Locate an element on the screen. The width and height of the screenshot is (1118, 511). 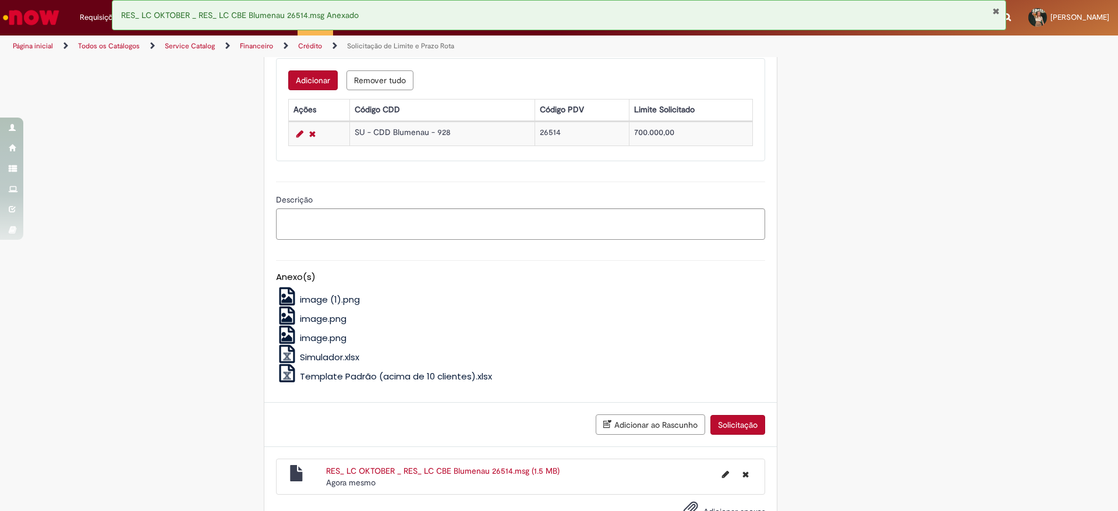
td: SU - CDD Blumenau - 928 is located at coordinates (442, 133).